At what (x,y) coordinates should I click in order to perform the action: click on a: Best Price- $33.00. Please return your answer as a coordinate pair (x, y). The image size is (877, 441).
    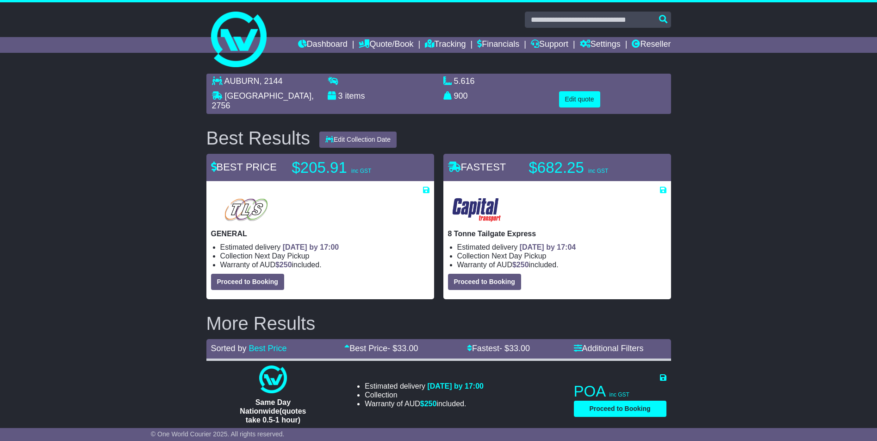
    Looking at the image, I should click on (381, 348).